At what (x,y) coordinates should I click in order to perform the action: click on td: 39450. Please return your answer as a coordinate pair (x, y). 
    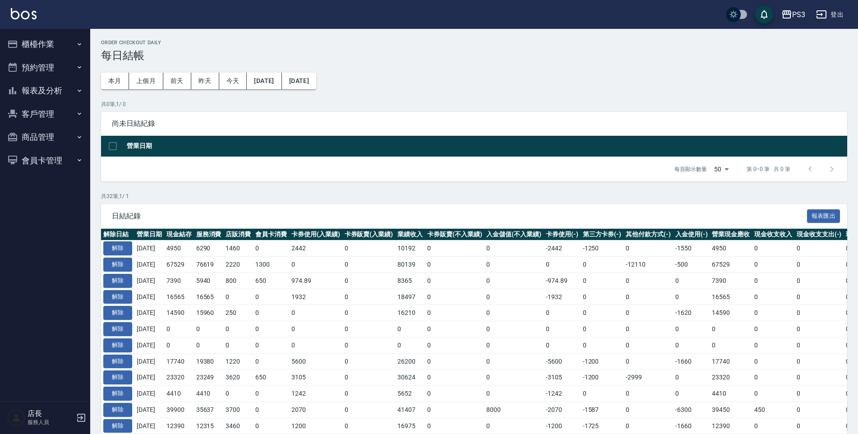
    Looking at the image, I should click on (731, 410).